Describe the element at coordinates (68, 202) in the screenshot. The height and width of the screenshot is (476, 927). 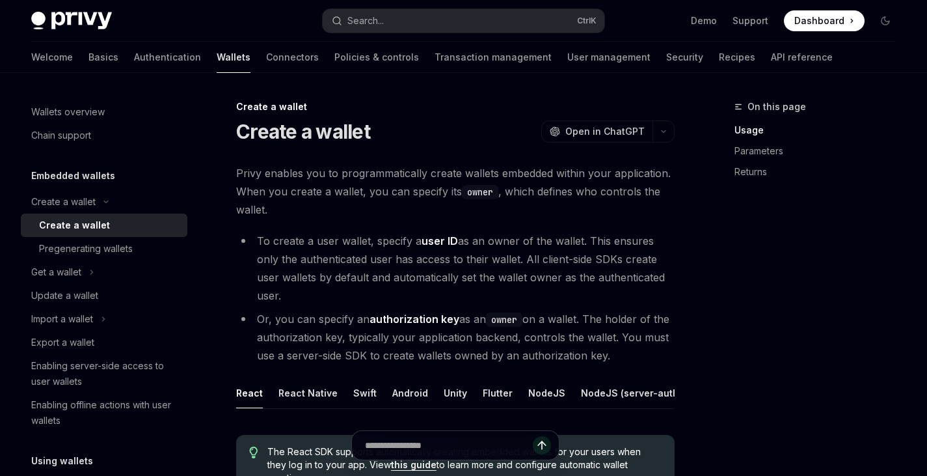
I see `button: Create a wallet` at that location.